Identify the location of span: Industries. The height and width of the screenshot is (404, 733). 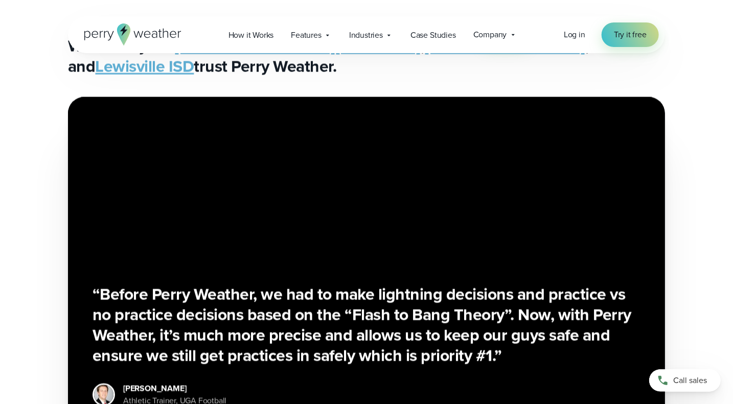
(366, 35).